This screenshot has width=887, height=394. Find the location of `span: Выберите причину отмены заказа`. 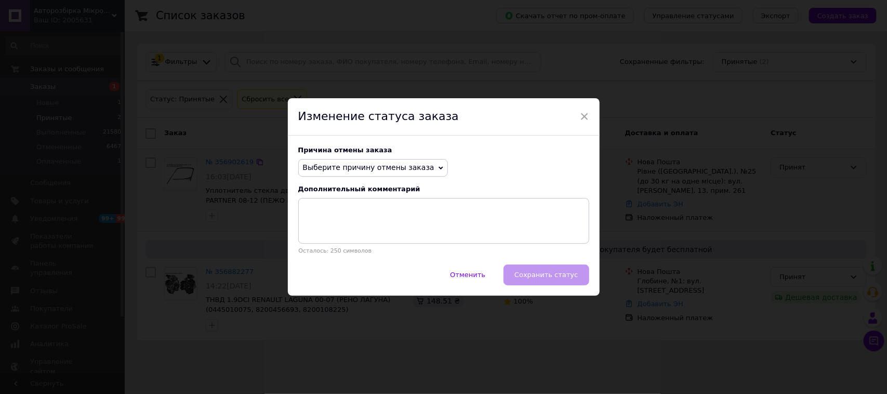

span: Выберите причину отмены заказа is located at coordinates (368, 167).